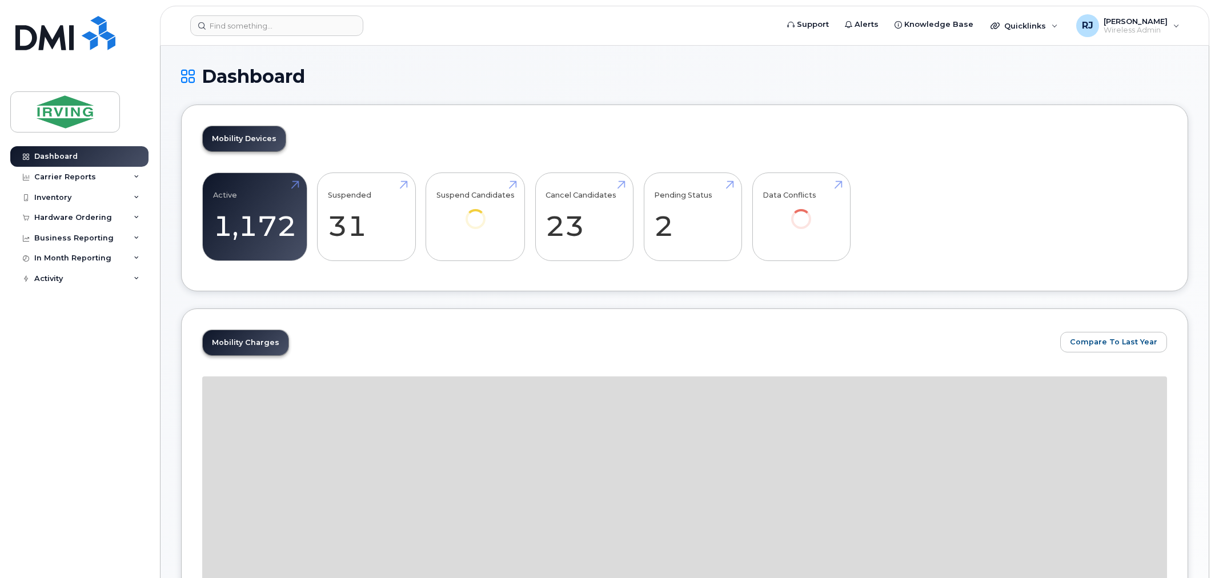 This screenshot has width=1215, height=578. Describe the element at coordinates (1113, 342) in the screenshot. I see `span: Compare To Last Year` at that location.